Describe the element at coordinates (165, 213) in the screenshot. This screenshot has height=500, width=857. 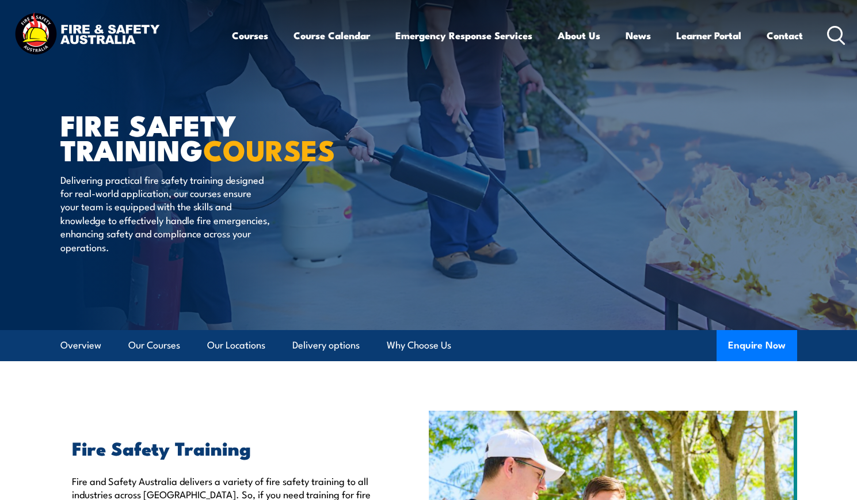
I see `p: Delivering practical fire safety training designed for real-world application, our courses ensure...` at that location.